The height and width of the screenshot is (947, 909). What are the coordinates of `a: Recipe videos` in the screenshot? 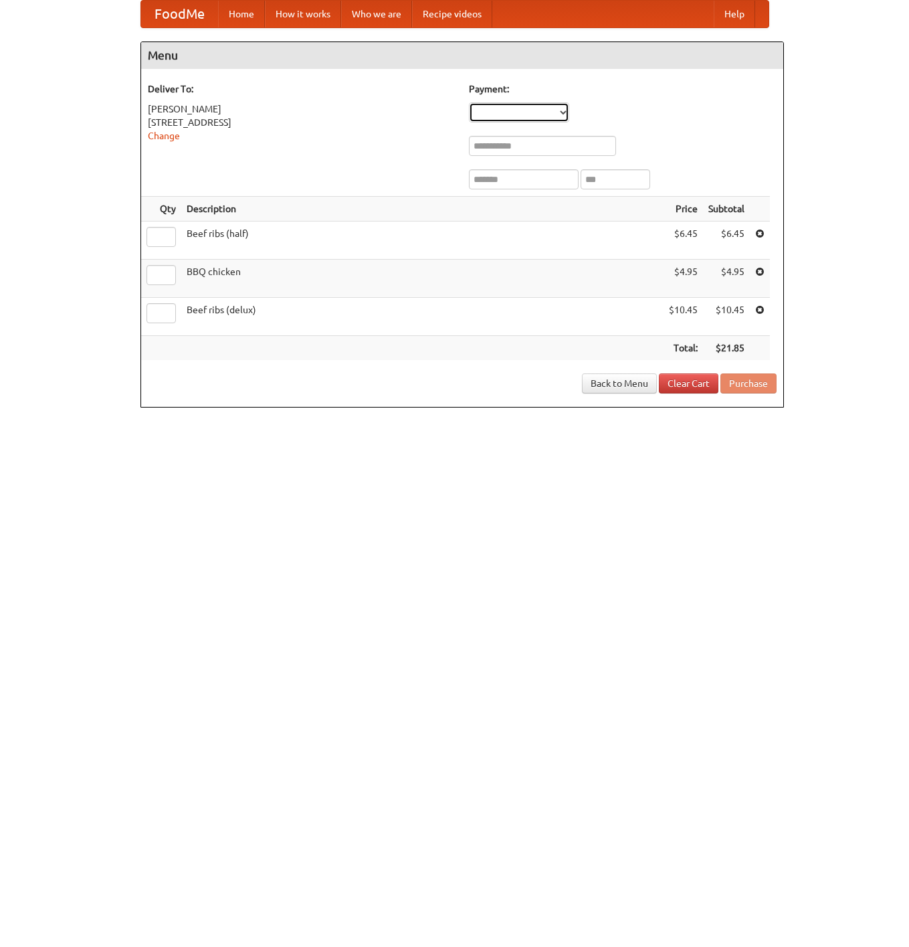 It's located at (452, 14).